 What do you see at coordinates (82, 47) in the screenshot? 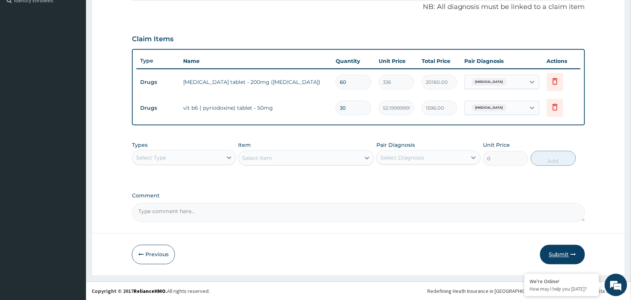
I see `div: Chat with us now` at bounding box center [82, 47].